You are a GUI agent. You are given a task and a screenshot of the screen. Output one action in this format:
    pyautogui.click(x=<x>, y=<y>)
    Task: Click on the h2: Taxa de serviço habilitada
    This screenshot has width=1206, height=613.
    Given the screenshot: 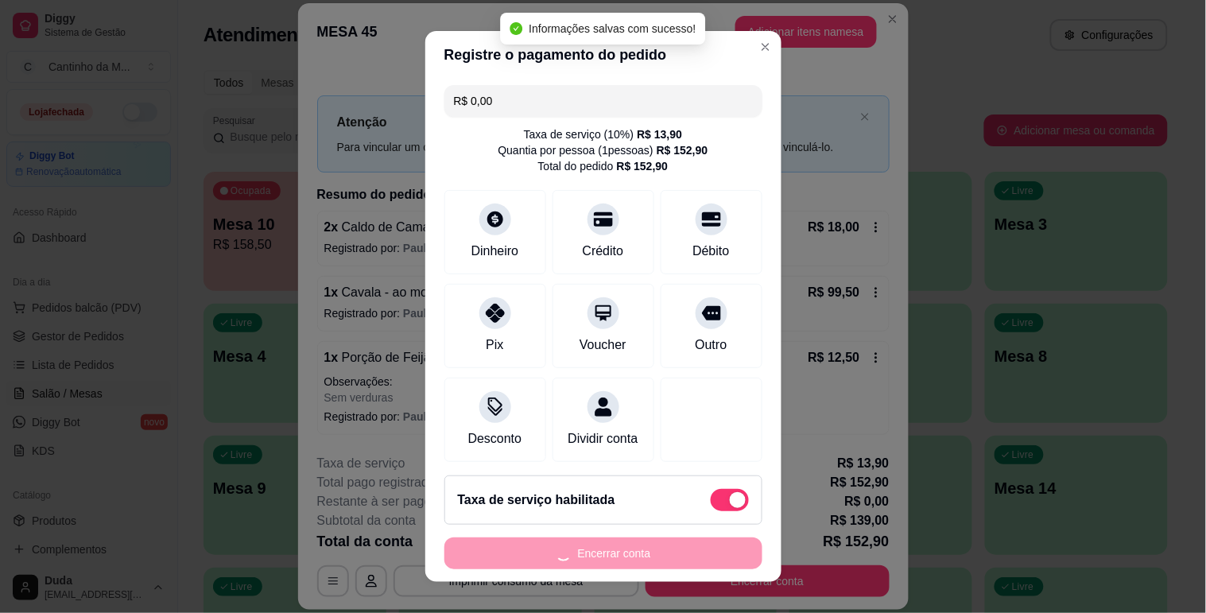 What is the action you would take?
    pyautogui.click(x=537, y=500)
    